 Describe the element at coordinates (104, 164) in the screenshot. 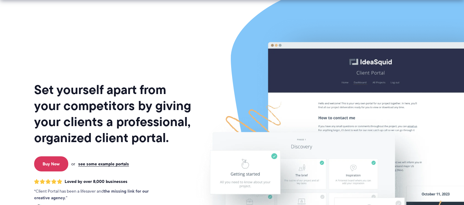

I see `a: see some example portals` at that location.